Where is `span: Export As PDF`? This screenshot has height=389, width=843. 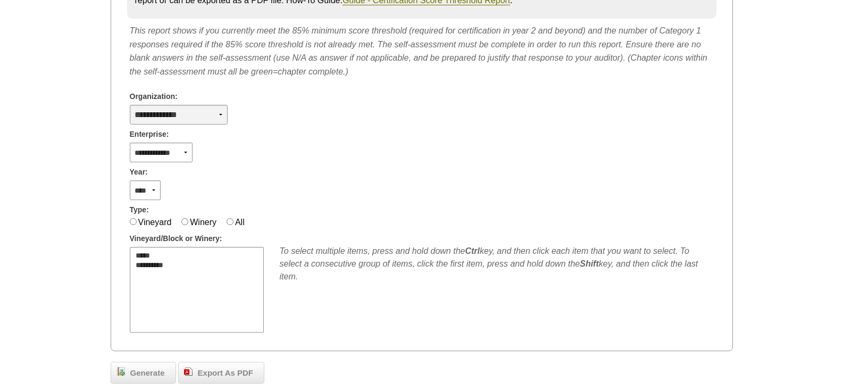
span: Export As PDF is located at coordinates (226, 373).